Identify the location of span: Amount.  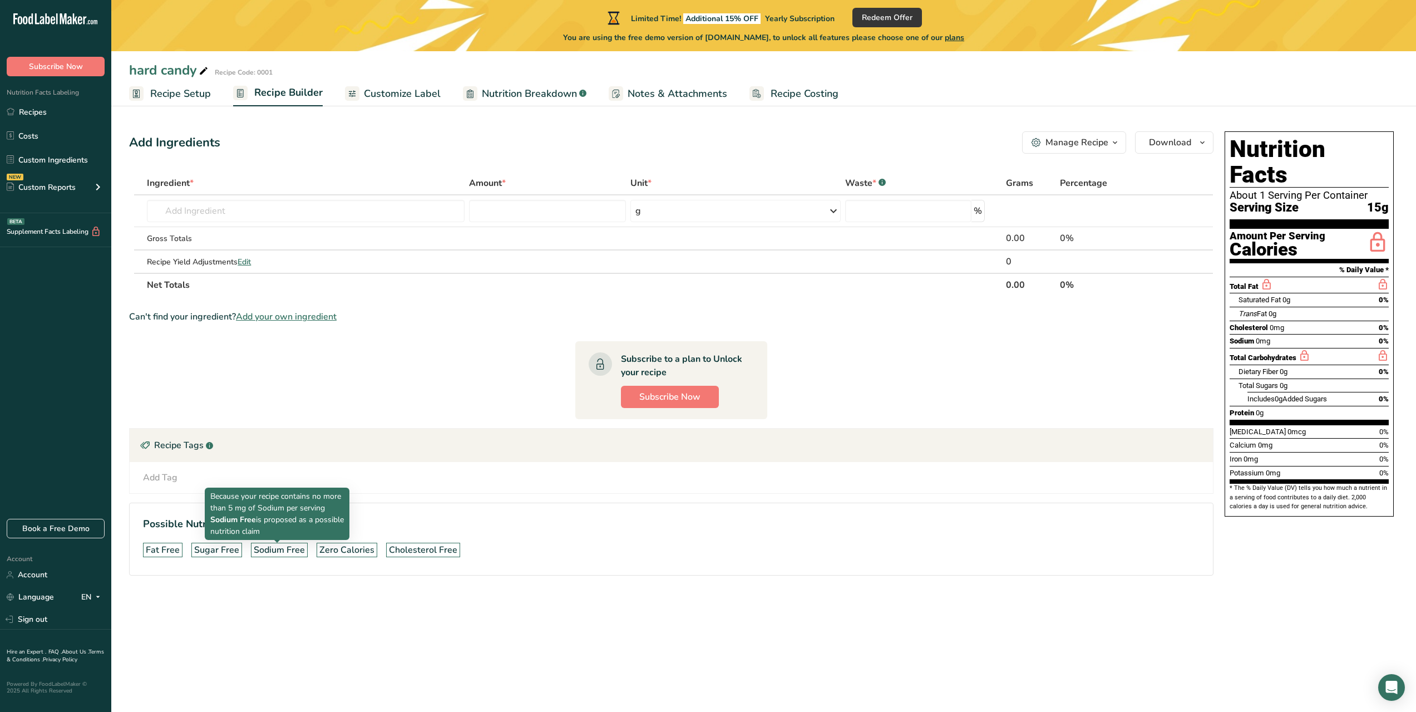
(487, 183).